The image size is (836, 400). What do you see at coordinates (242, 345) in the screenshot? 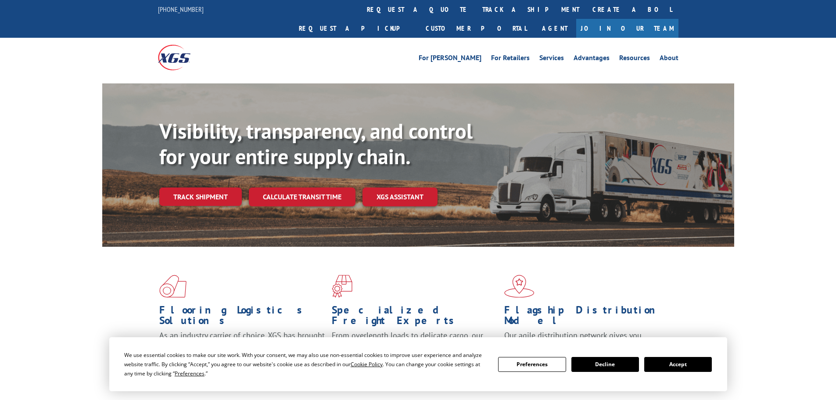
I see `span: As an industry carrier of choice, XGS has brought innovation and dedication to flooring logistics...` at bounding box center [242, 345].